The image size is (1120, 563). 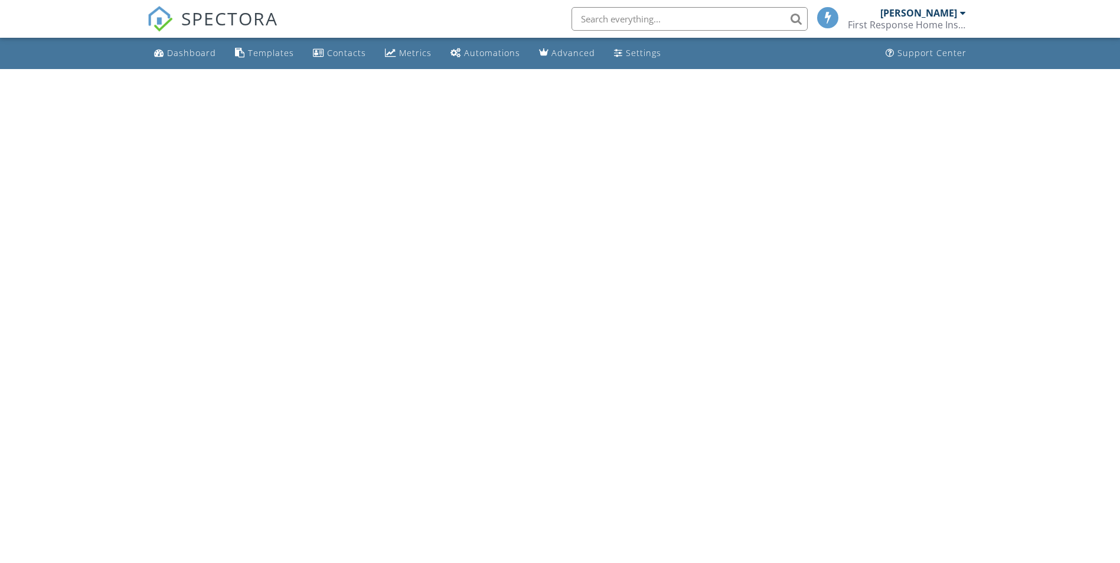 What do you see at coordinates (230, 18) in the screenshot?
I see `span: SPECTORA` at bounding box center [230, 18].